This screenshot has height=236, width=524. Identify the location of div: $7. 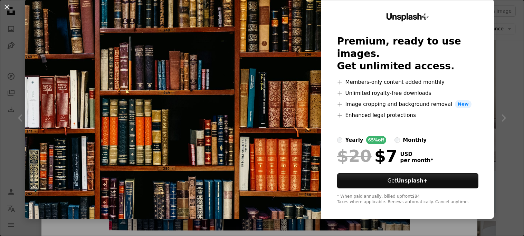
(367, 156).